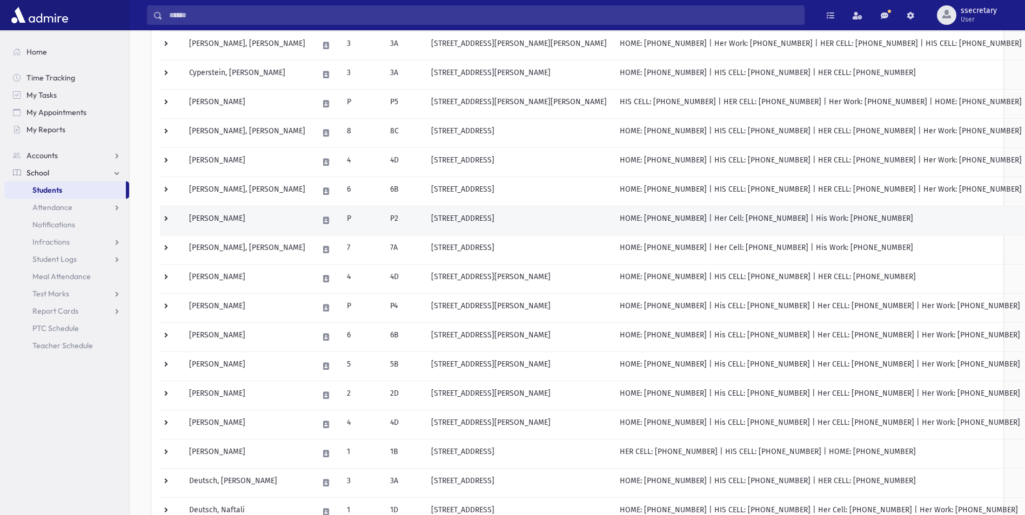 This screenshot has width=1025, height=515. Describe the element at coordinates (66, 156) in the screenshot. I see `a: Accounts` at that location.